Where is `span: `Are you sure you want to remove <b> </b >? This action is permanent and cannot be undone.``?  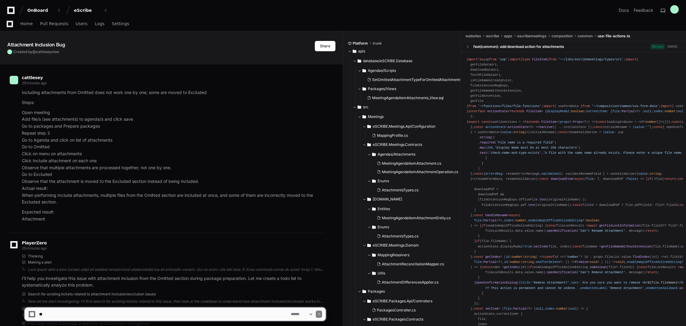 span: `Are you sure you want to remove <b> </b >? This action is permanent and cannot be undone.` is located at coordinates (575, 285).